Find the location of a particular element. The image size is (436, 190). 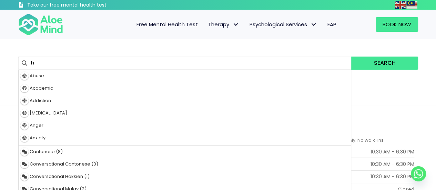

a: EAP is located at coordinates (332, 24).